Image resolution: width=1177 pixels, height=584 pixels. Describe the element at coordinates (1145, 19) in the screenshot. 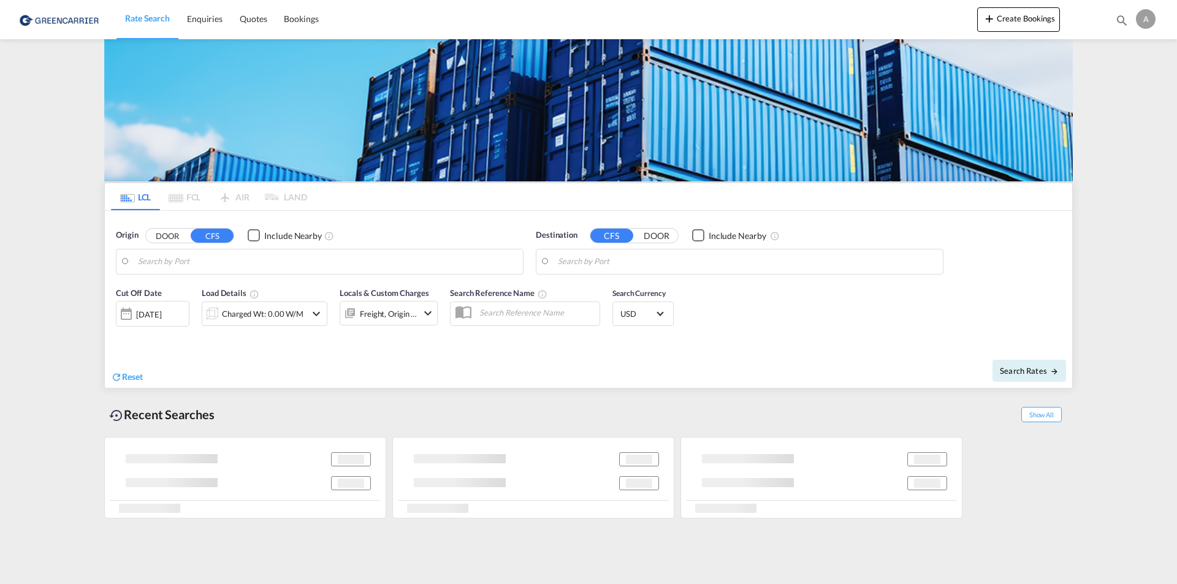

I see `div: A` at that location.